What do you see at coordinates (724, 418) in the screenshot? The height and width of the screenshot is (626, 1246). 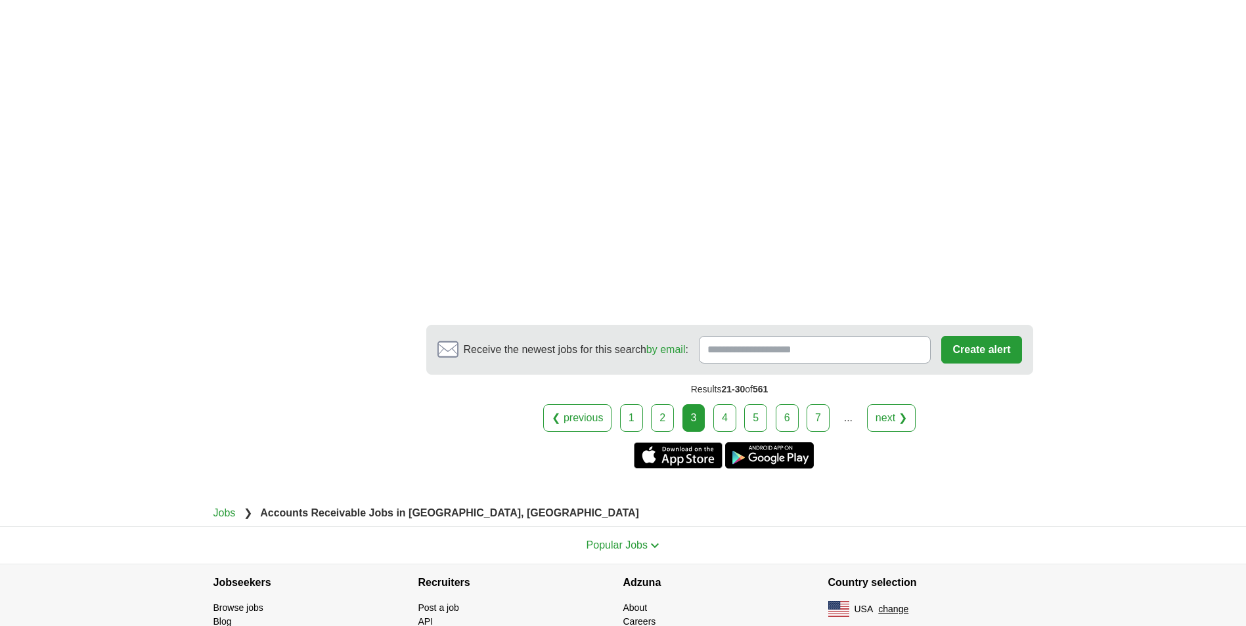 I see `a: 4` at bounding box center [724, 418].